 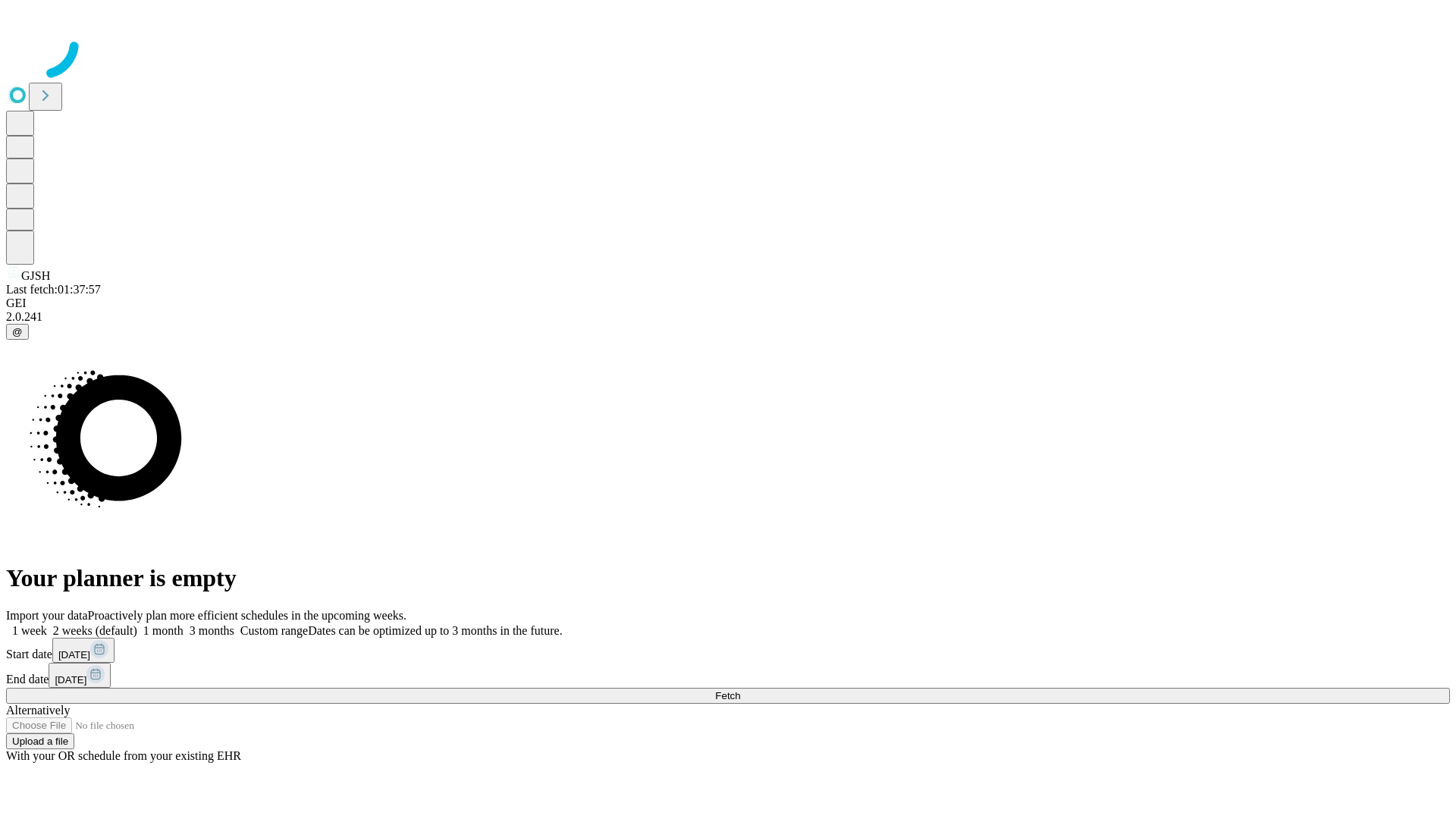 What do you see at coordinates (728, 650) in the screenshot?
I see `div: Start date` at bounding box center [728, 650].